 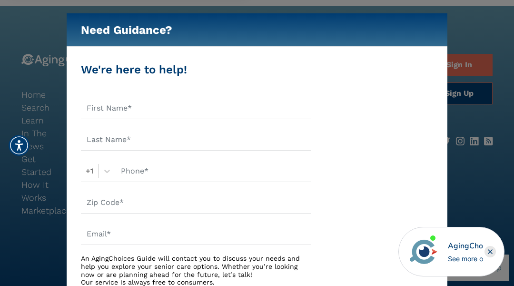 What do you see at coordinates (196, 140) in the screenshot?
I see `input: Last Name*` at bounding box center [196, 140].